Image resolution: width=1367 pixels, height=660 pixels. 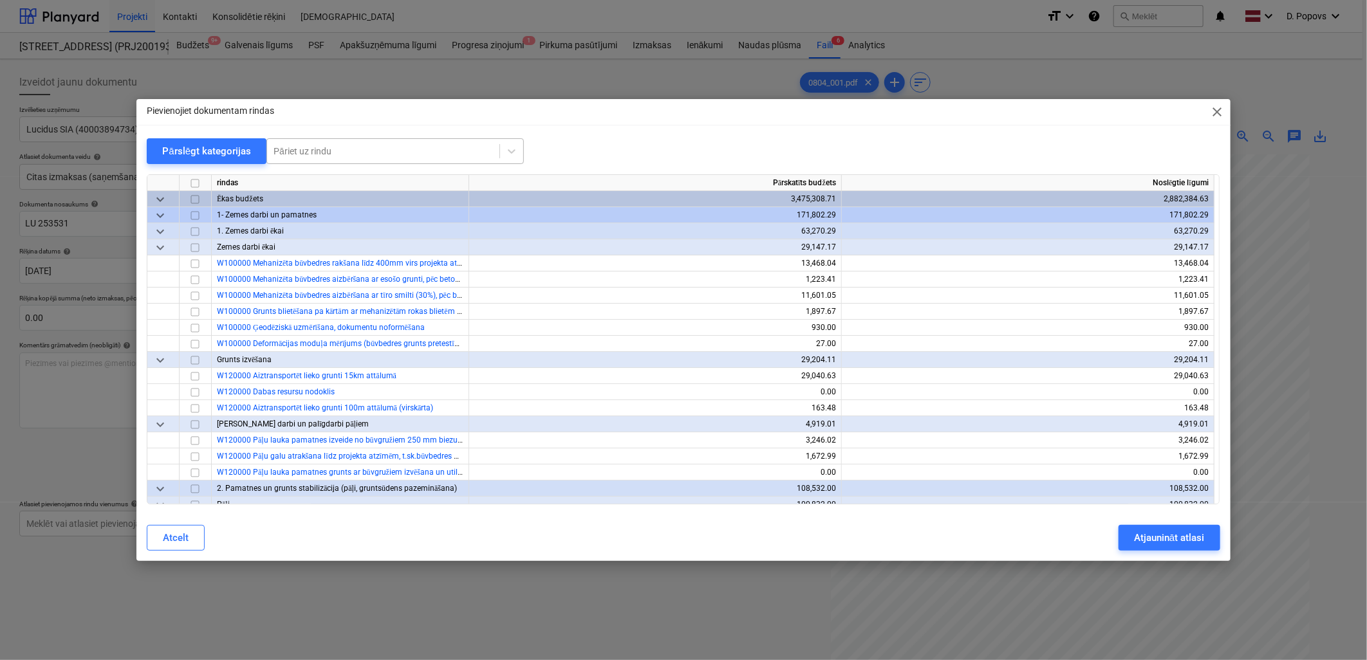 I want to click on div: Pārskatīts budžets, so click(x=655, y=183).